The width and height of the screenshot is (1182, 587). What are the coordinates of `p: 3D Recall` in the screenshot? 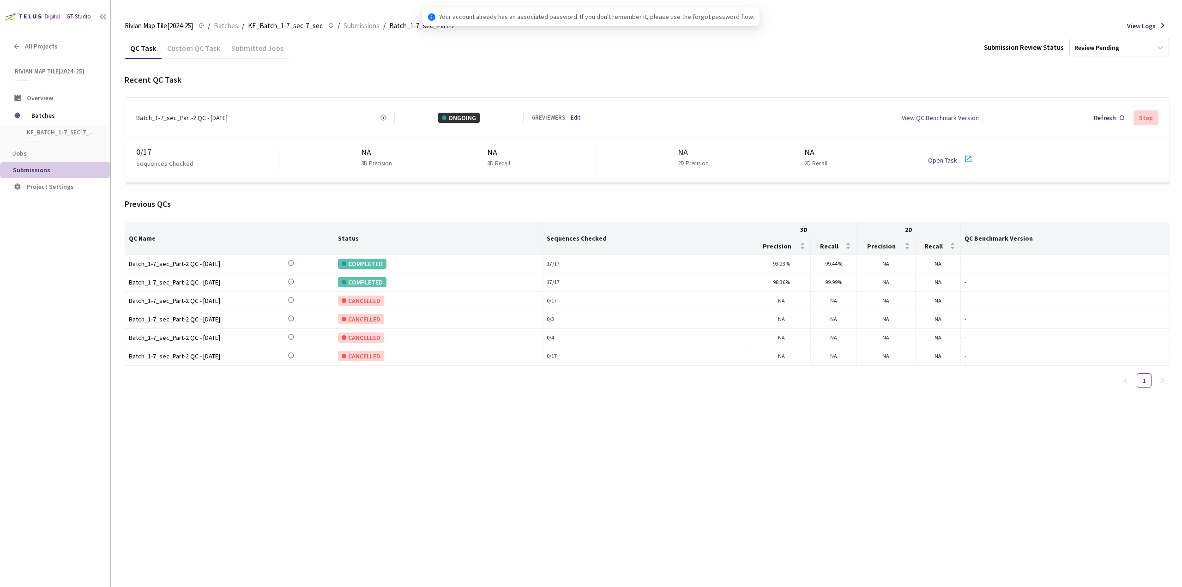 It's located at (498, 163).